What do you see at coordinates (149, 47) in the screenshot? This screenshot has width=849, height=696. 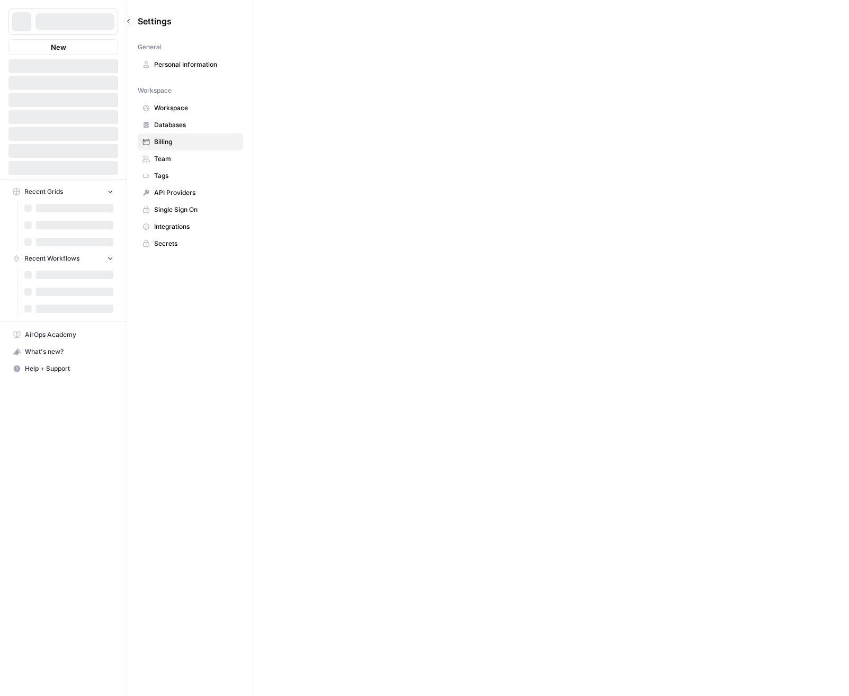 I see `span: General` at bounding box center [149, 47].